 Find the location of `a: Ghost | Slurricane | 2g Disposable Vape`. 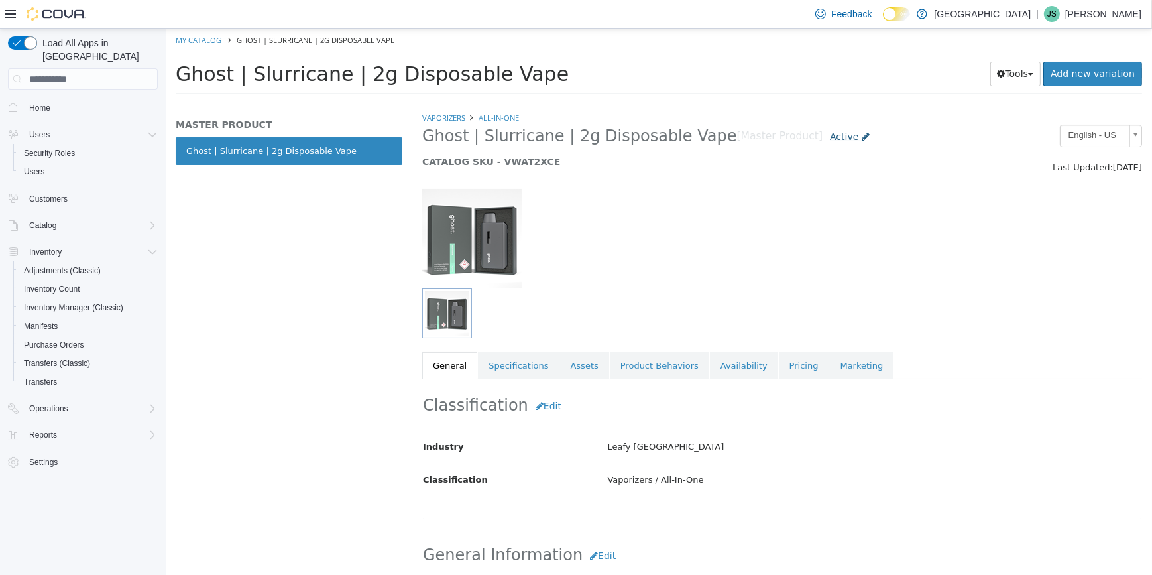

a: Ghost | Slurricane | 2g Disposable Vape is located at coordinates (123, 123).